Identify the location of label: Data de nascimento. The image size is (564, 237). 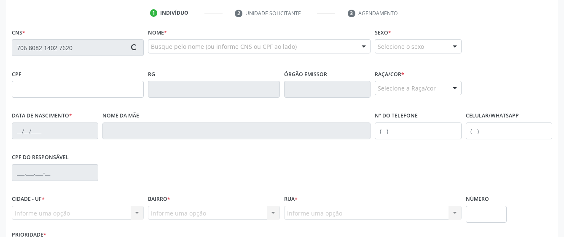
(42, 116).